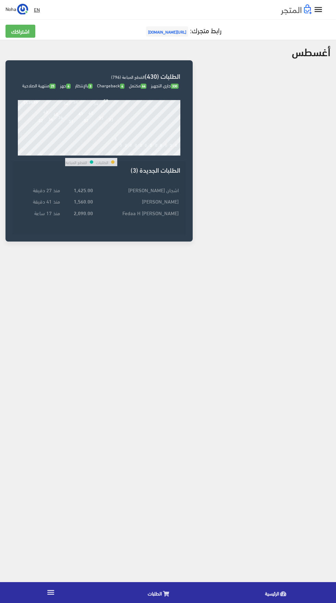 This screenshot has width=336, height=603. Describe the element at coordinates (26, 102) in the screenshot. I see `div: 55` at that location.